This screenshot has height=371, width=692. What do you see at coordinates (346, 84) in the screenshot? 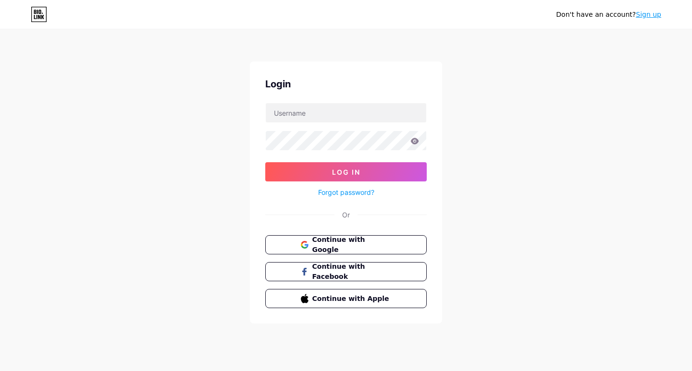
I see `div: Login` at bounding box center [346, 84].